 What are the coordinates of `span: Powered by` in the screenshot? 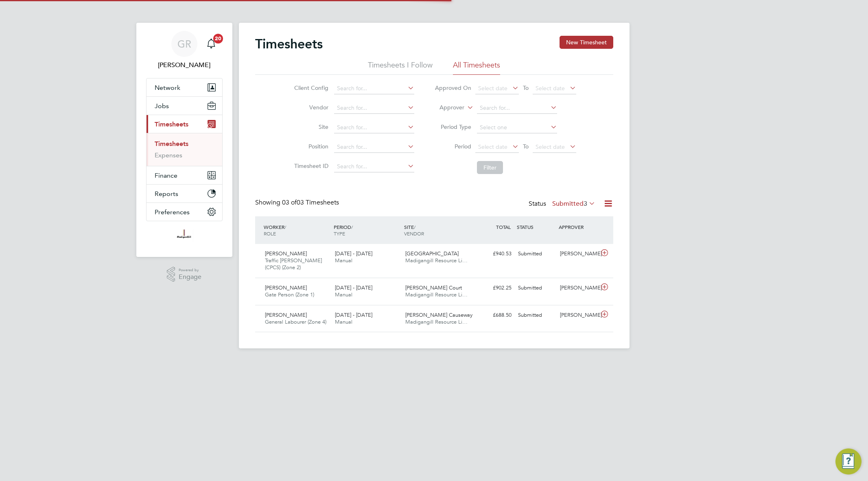 It's located at (190, 270).